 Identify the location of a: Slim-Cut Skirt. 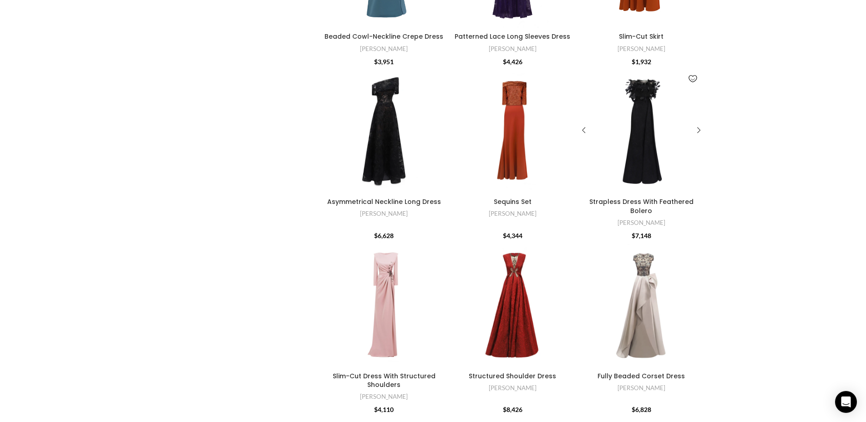
(641, 36).